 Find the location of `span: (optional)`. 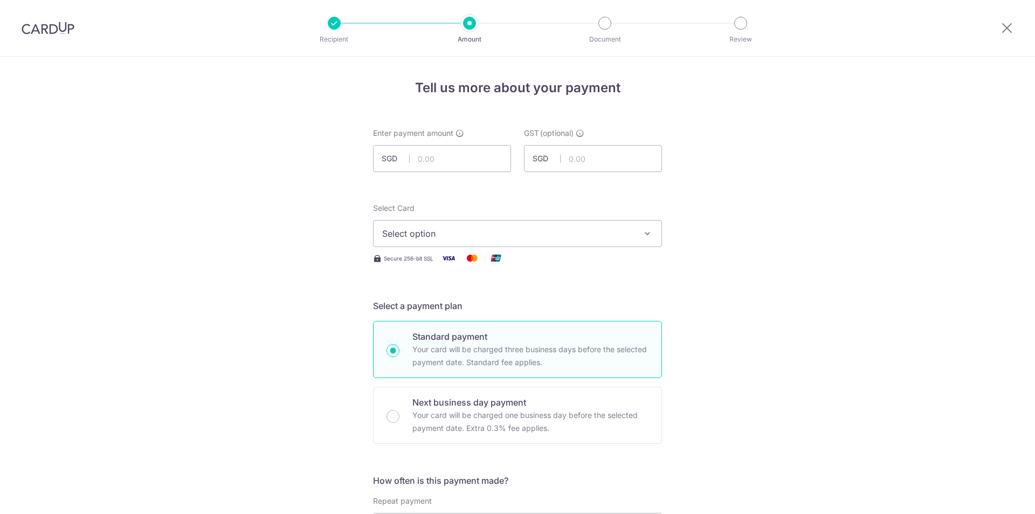

span: (optional) is located at coordinates (557, 133).